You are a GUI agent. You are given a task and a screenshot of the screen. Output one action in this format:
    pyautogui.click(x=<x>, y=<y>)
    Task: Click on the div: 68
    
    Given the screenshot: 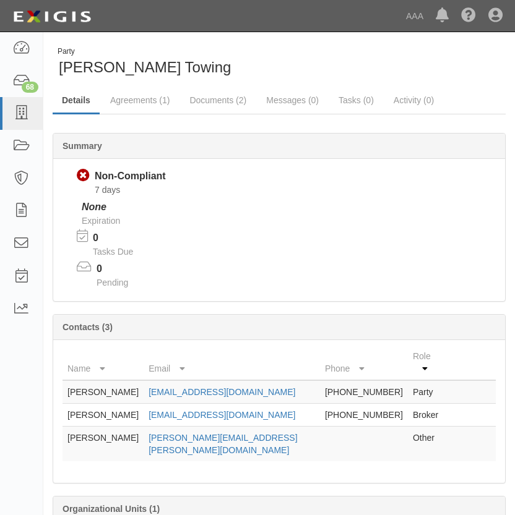 What is the action you would take?
    pyautogui.click(x=30, y=87)
    